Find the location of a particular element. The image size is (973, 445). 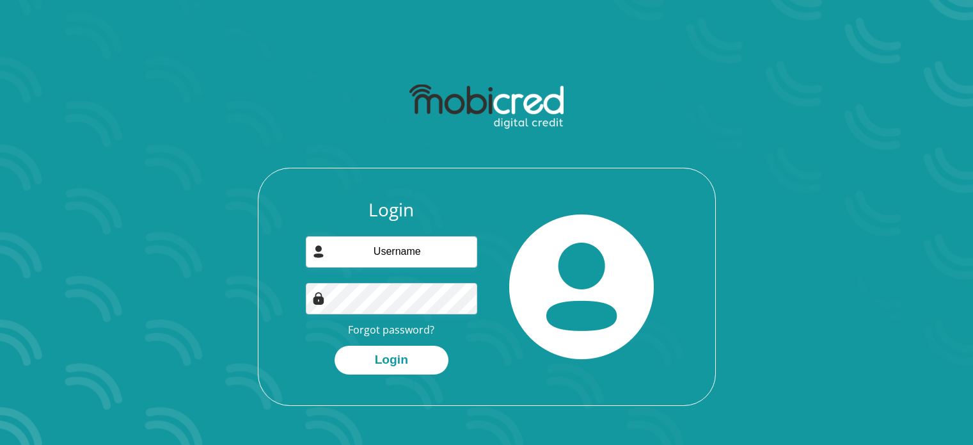

img: Image is located at coordinates (319, 298).